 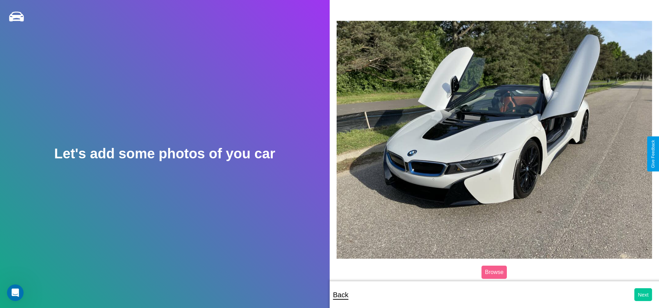 What do you see at coordinates (654, 154) in the screenshot?
I see `div: Give Feedback` at bounding box center [654, 154].